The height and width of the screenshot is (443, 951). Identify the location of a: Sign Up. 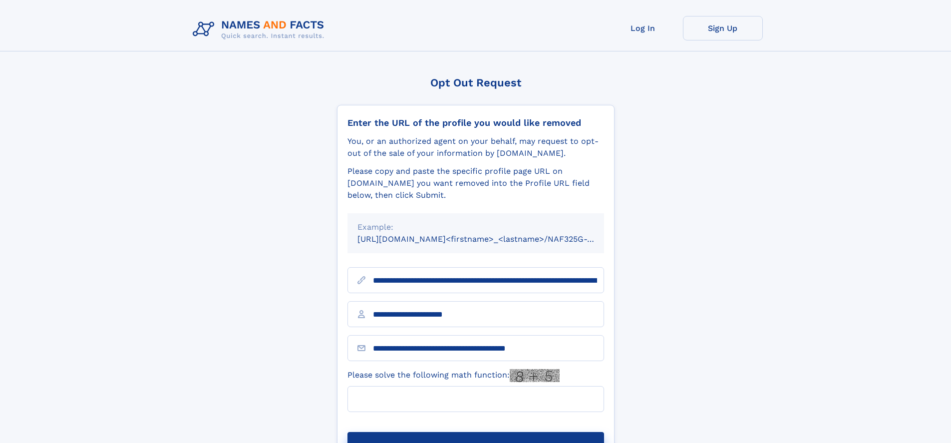
(723, 28).